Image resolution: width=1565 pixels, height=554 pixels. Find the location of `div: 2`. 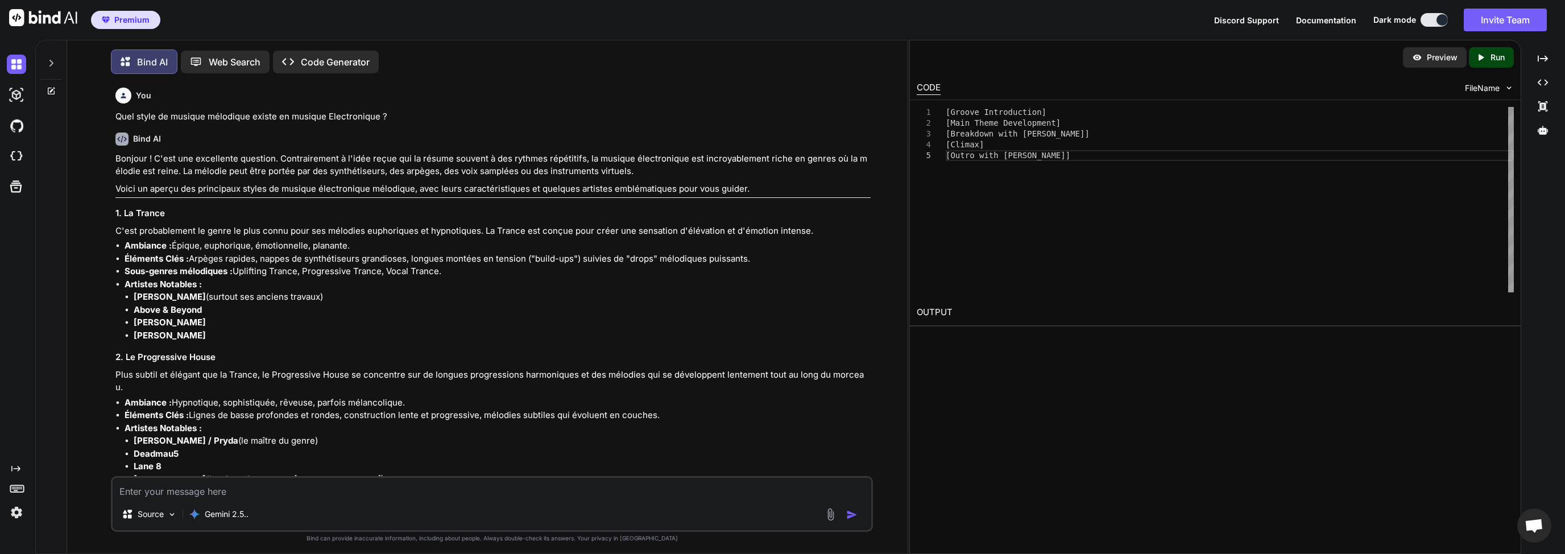

div: 2 is located at coordinates (923, 123).